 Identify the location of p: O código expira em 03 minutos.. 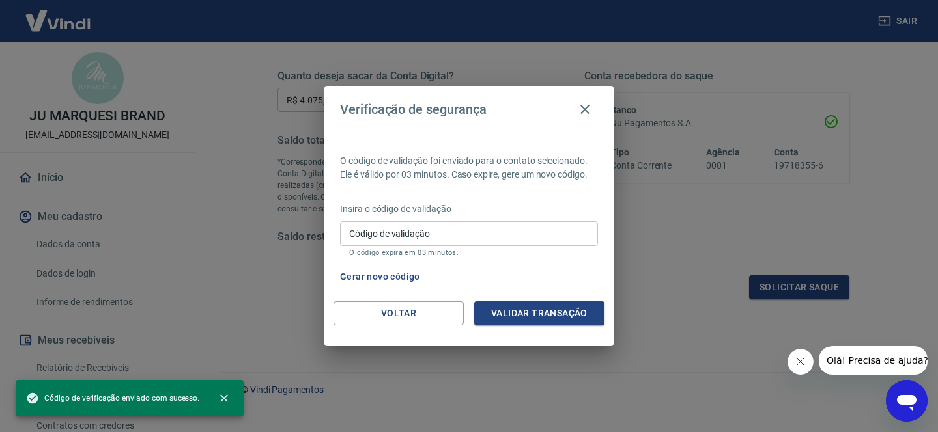
(469, 253).